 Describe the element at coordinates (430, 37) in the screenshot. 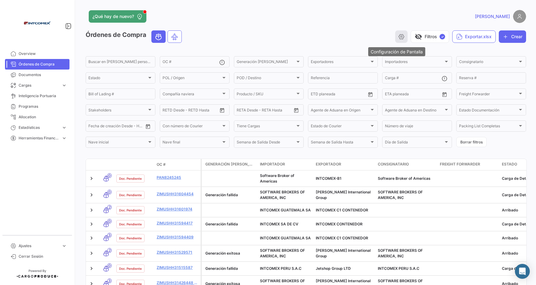

I see `button: visibility_offFiltros✓` at that location.